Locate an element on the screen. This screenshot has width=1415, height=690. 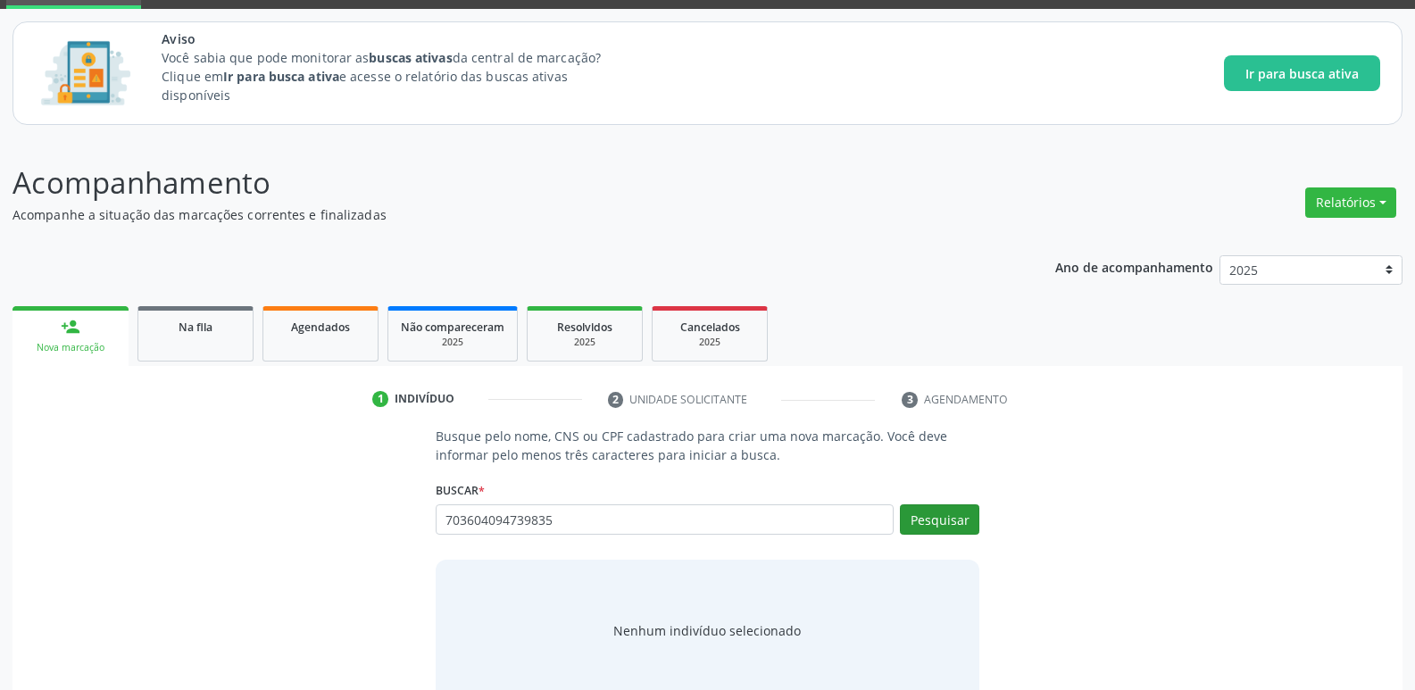
p: Ano de acompanhamento is located at coordinates (1134, 266).